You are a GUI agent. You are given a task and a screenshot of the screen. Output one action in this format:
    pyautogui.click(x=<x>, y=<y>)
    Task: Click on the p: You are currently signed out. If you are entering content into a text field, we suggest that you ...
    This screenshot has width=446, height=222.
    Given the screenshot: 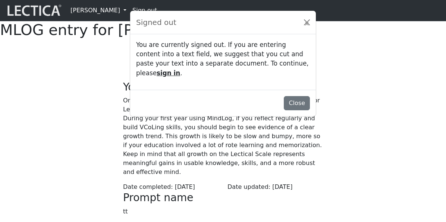 What is the action you would take?
    pyautogui.click(x=223, y=59)
    